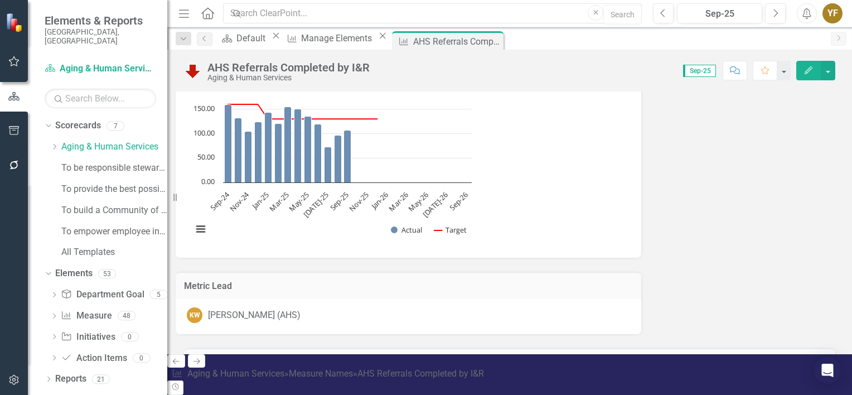 Image resolution: width=852 pixels, height=395 pixels. I want to click on input: Search ClearPoint..., so click(432, 13).